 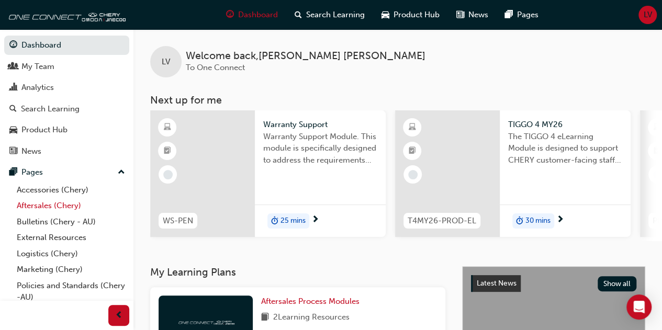 I want to click on span: News, so click(x=478, y=15).